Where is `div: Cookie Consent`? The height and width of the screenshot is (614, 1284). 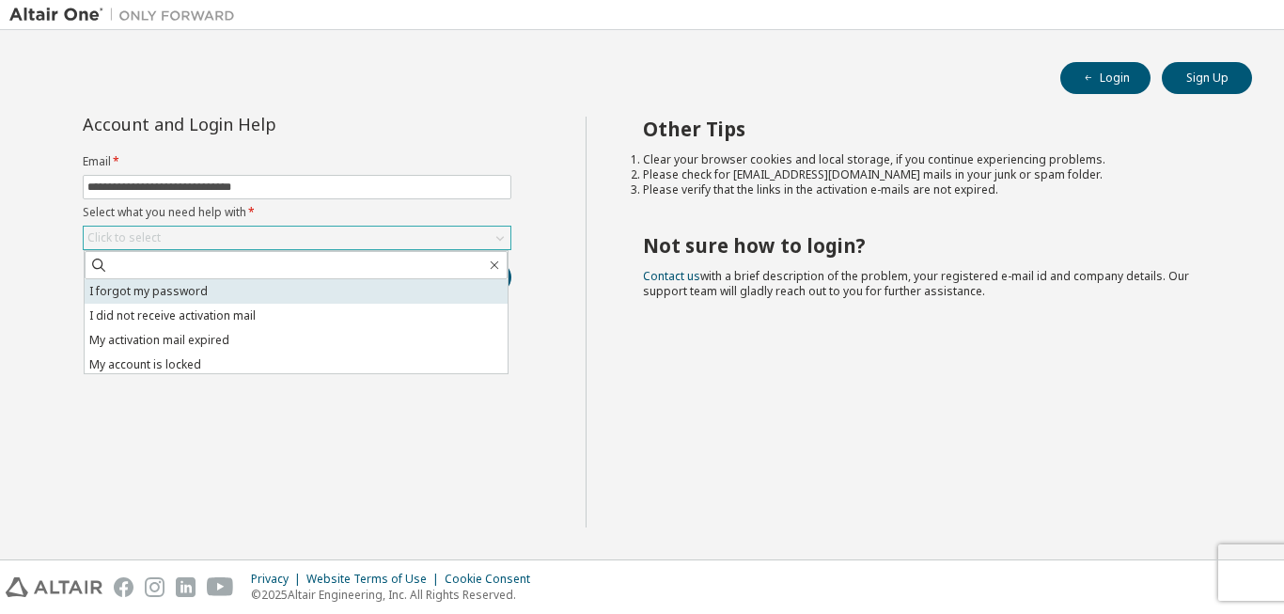
div: Cookie Consent is located at coordinates (493, 579).